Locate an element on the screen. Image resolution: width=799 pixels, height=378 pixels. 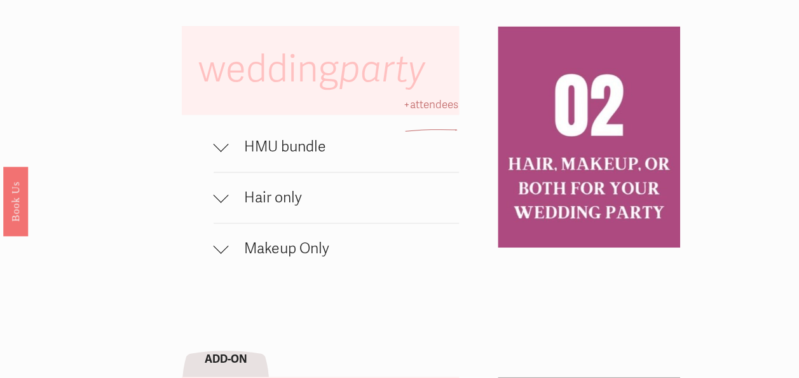
em: party is located at coordinates (382, 69).